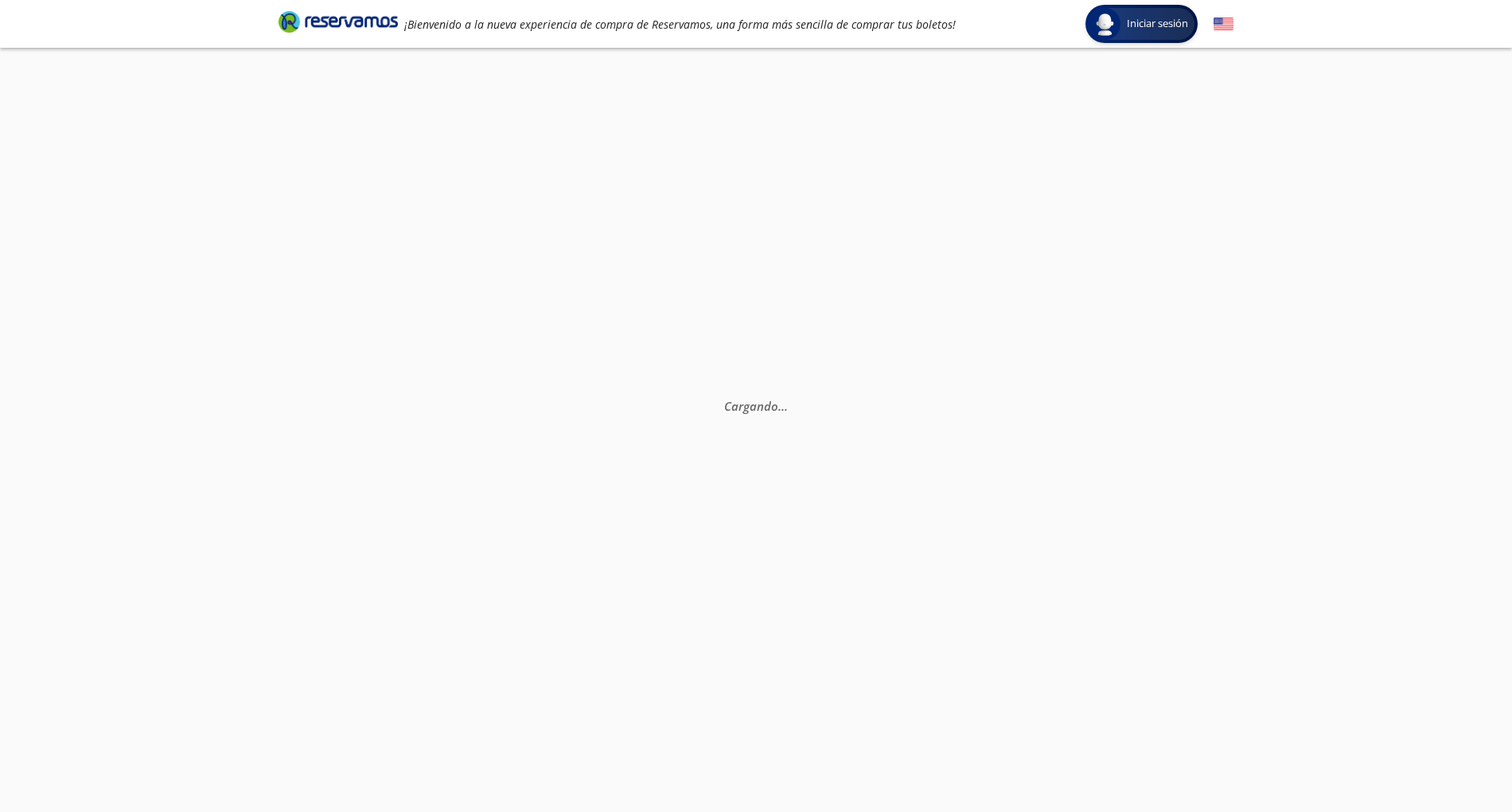 The width and height of the screenshot is (1512, 812). I want to click on i: Brand Logo, so click(338, 21).